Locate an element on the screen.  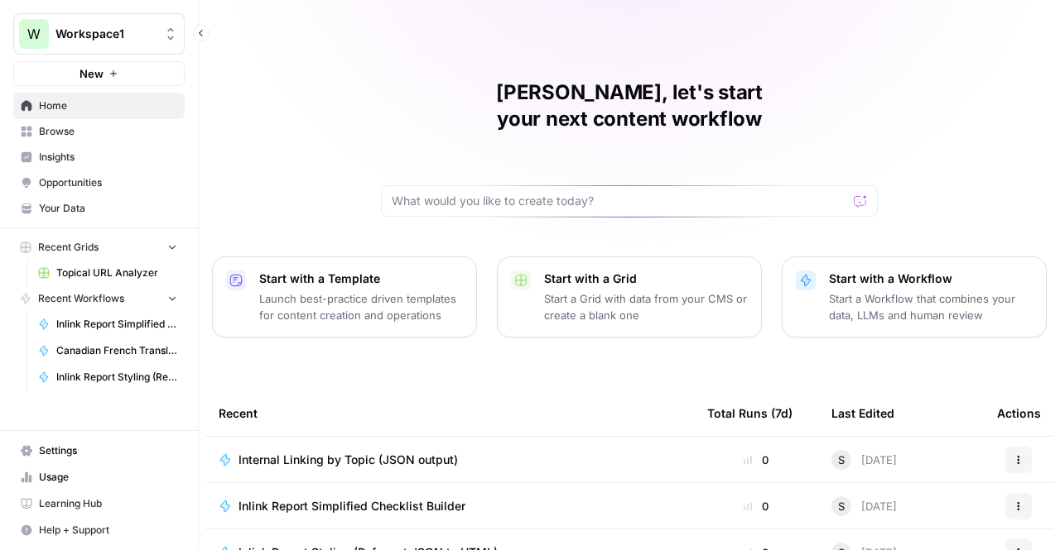
a: Topical URL Analyzer is located at coordinates (108, 273).